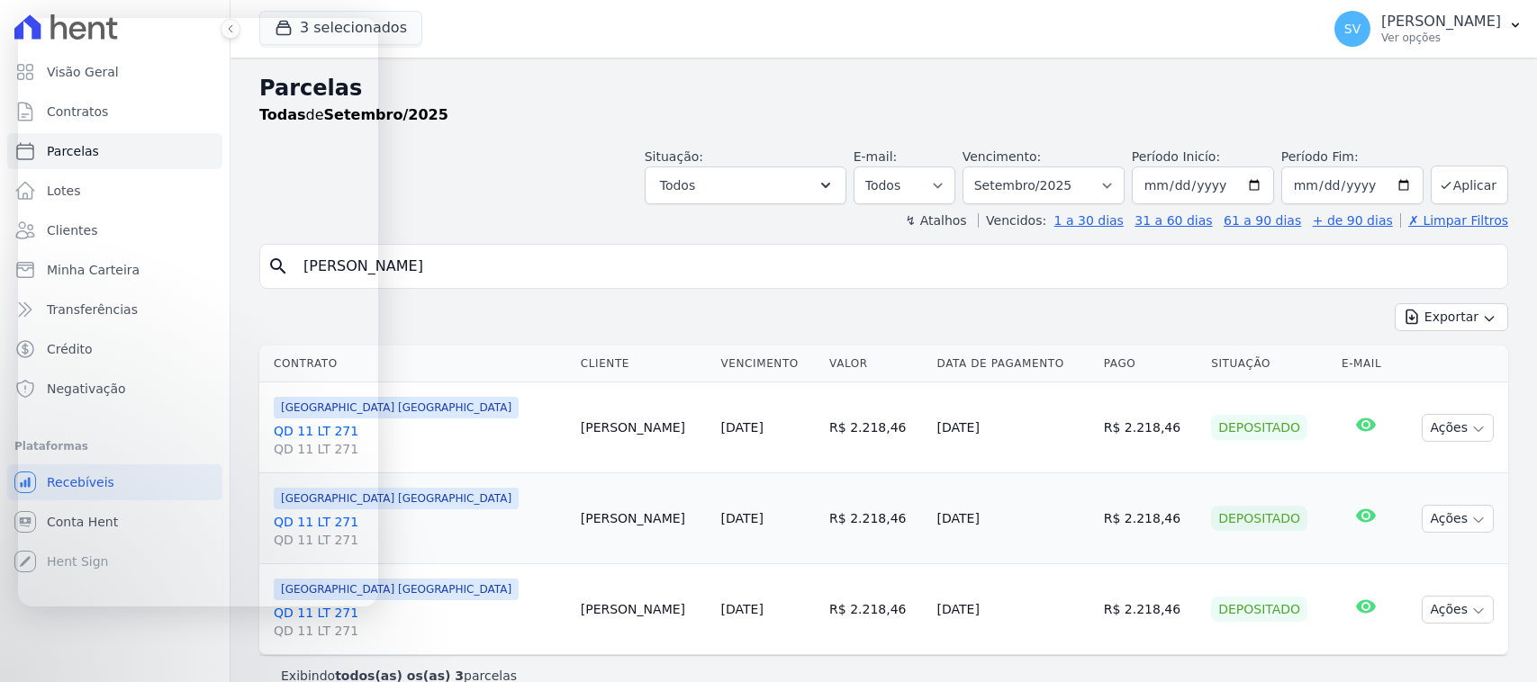 The height and width of the screenshot is (682, 1537). I want to click on a: 61 a 90 dias, so click(1262, 221).